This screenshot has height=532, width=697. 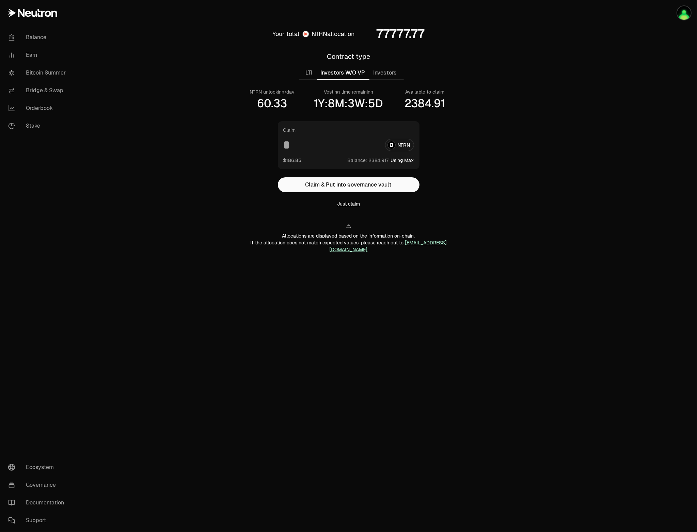 I want to click on img: LedgerSeb, so click(x=684, y=13).